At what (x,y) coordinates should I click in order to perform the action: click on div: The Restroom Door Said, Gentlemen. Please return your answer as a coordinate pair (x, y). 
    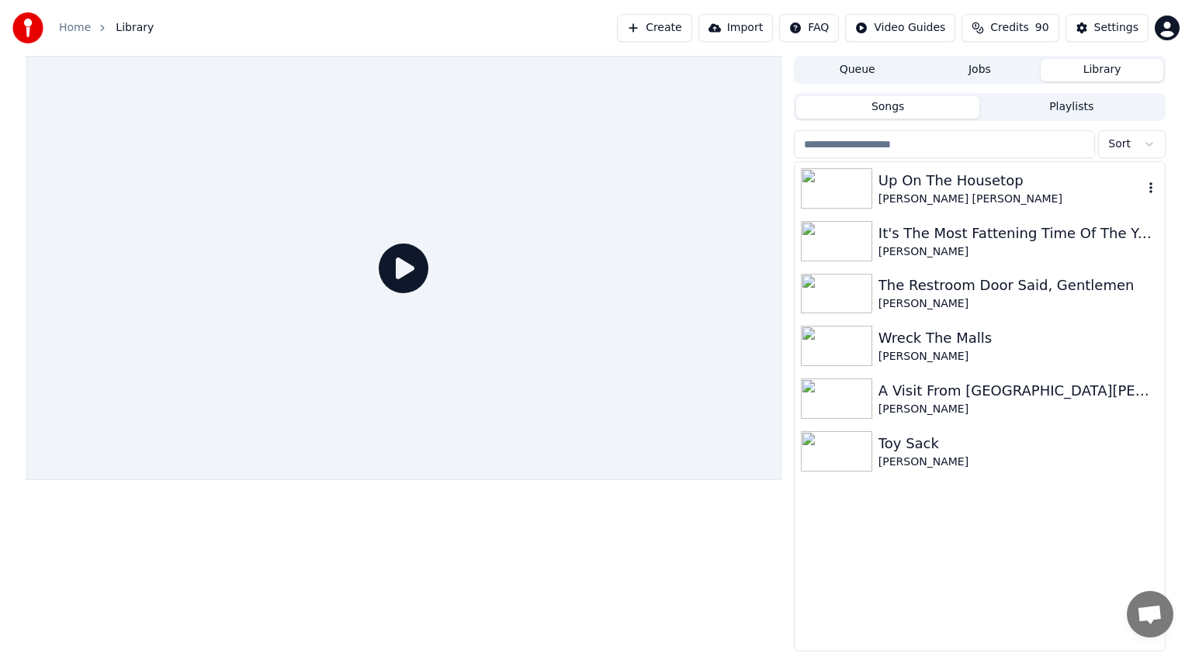
    Looking at the image, I should click on (1018, 285).